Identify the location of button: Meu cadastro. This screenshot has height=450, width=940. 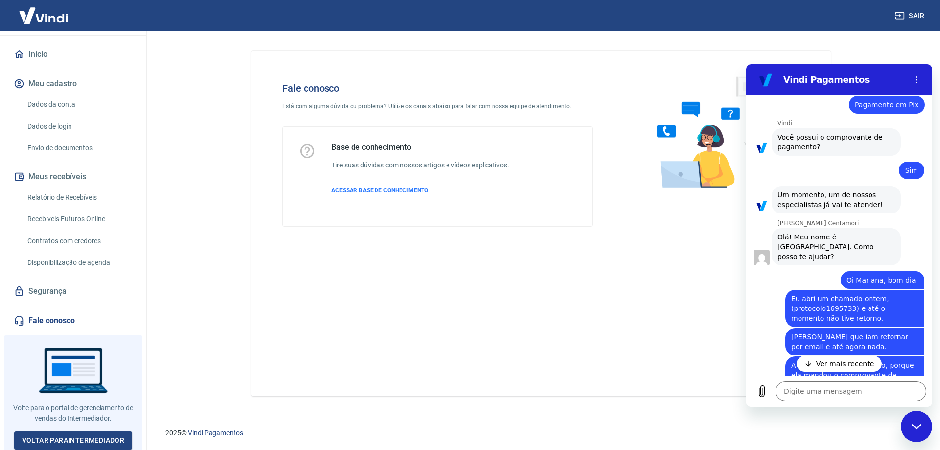
(73, 84).